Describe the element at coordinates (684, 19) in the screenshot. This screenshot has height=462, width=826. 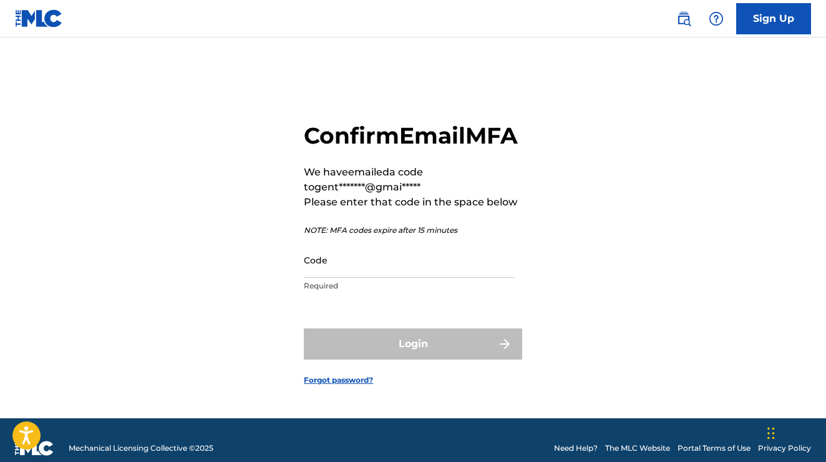
I see `img: search` at that location.